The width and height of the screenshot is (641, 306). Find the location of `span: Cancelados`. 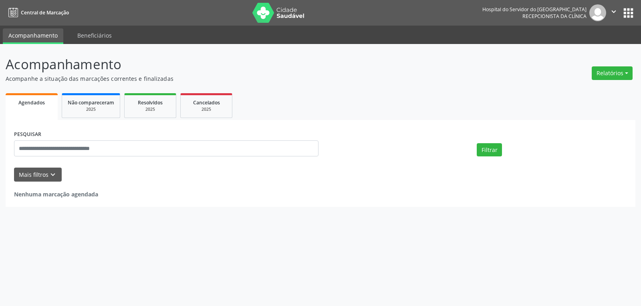

span: Cancelados is located at coordinates (206, 102).